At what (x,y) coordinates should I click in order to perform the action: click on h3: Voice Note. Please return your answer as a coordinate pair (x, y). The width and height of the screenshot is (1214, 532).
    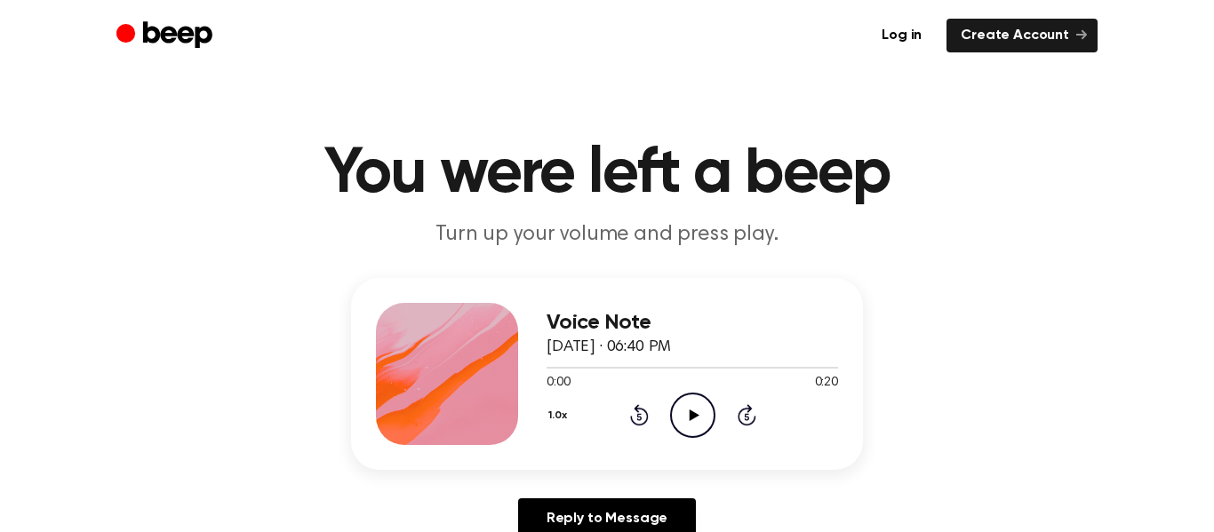
    Looking at the image, I should click on (692, 323).